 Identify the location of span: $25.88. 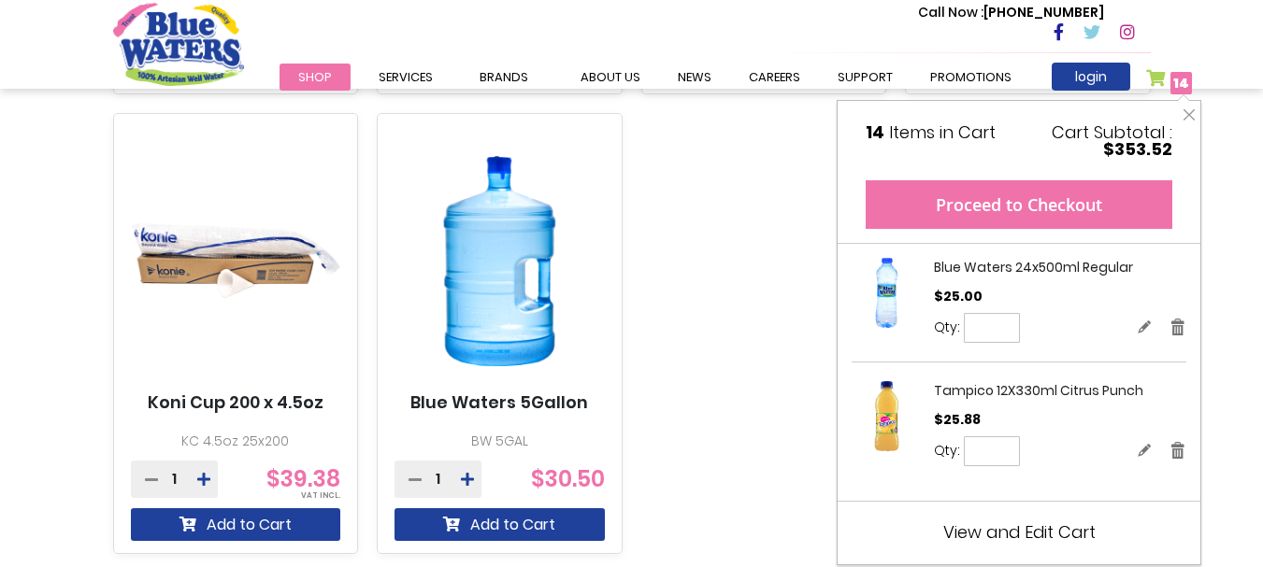
(957, 420).